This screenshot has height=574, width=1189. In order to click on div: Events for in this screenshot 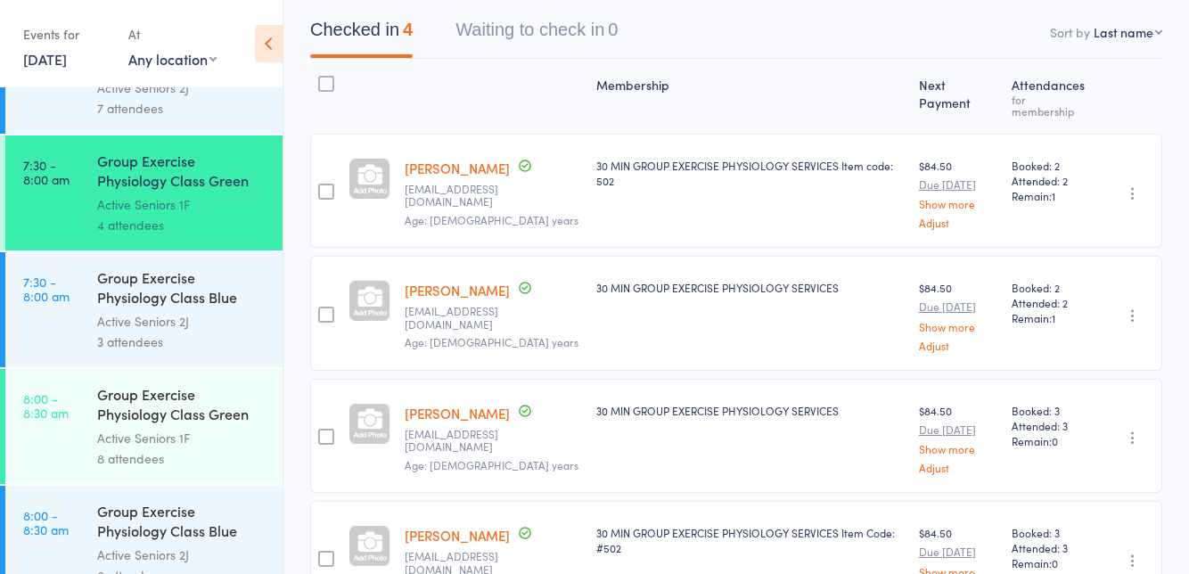, I will do `click(67, 34)`.